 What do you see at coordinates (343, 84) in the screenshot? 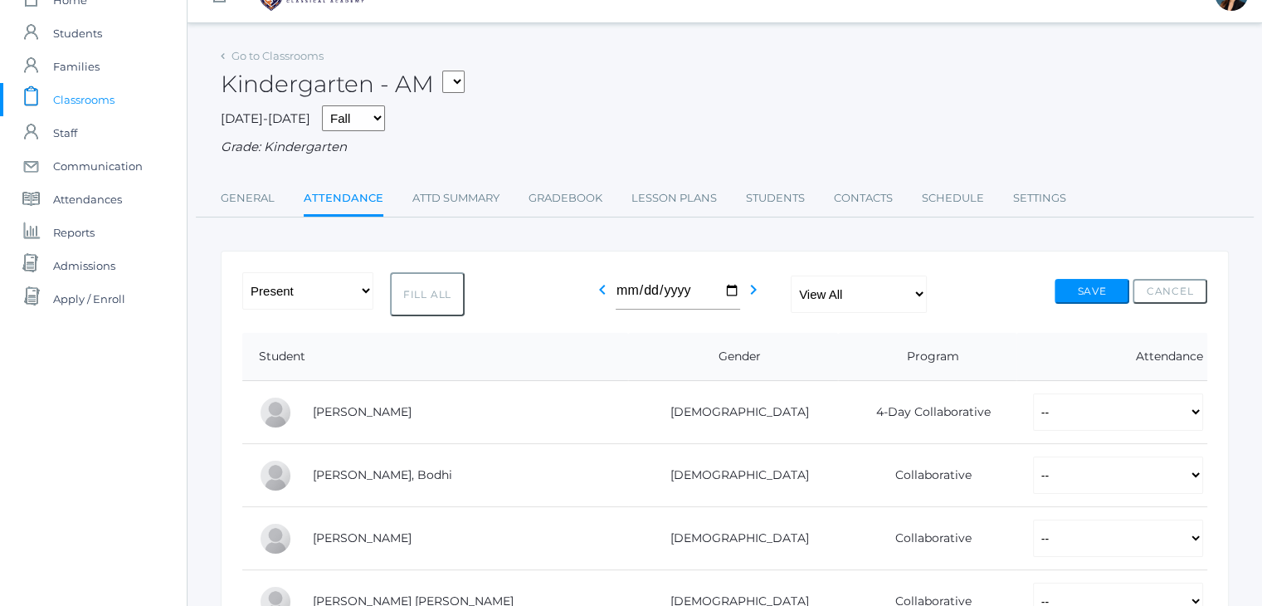
I see `h2: Kindergarten - AM` at bounding box center [343, 84].